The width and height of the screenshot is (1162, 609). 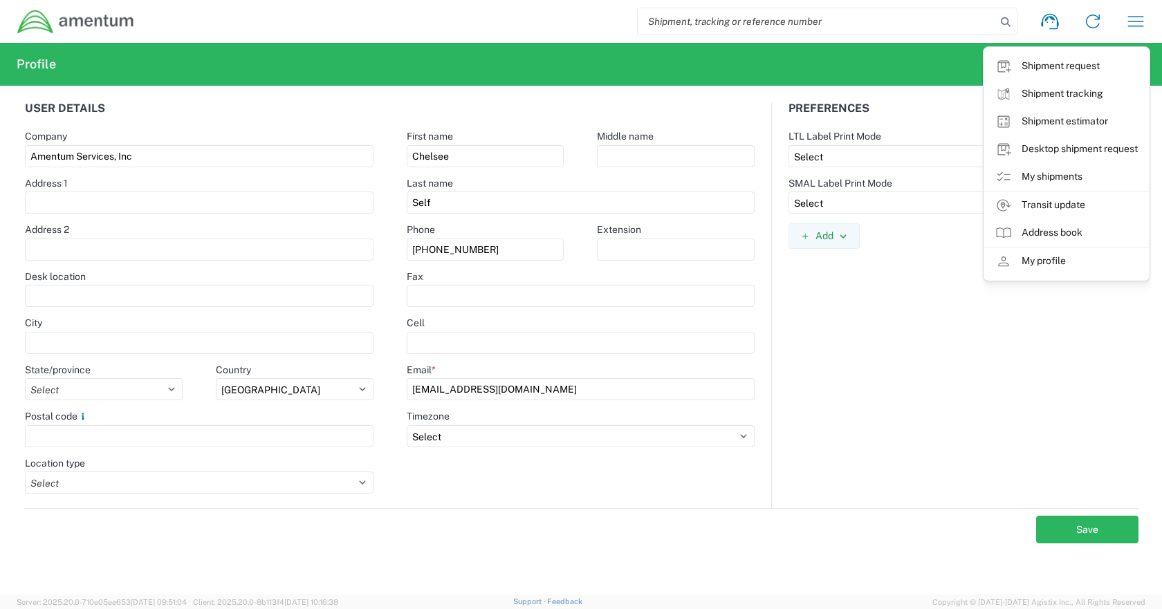 I want to click on label: Fax, so click(x=415, y=277).